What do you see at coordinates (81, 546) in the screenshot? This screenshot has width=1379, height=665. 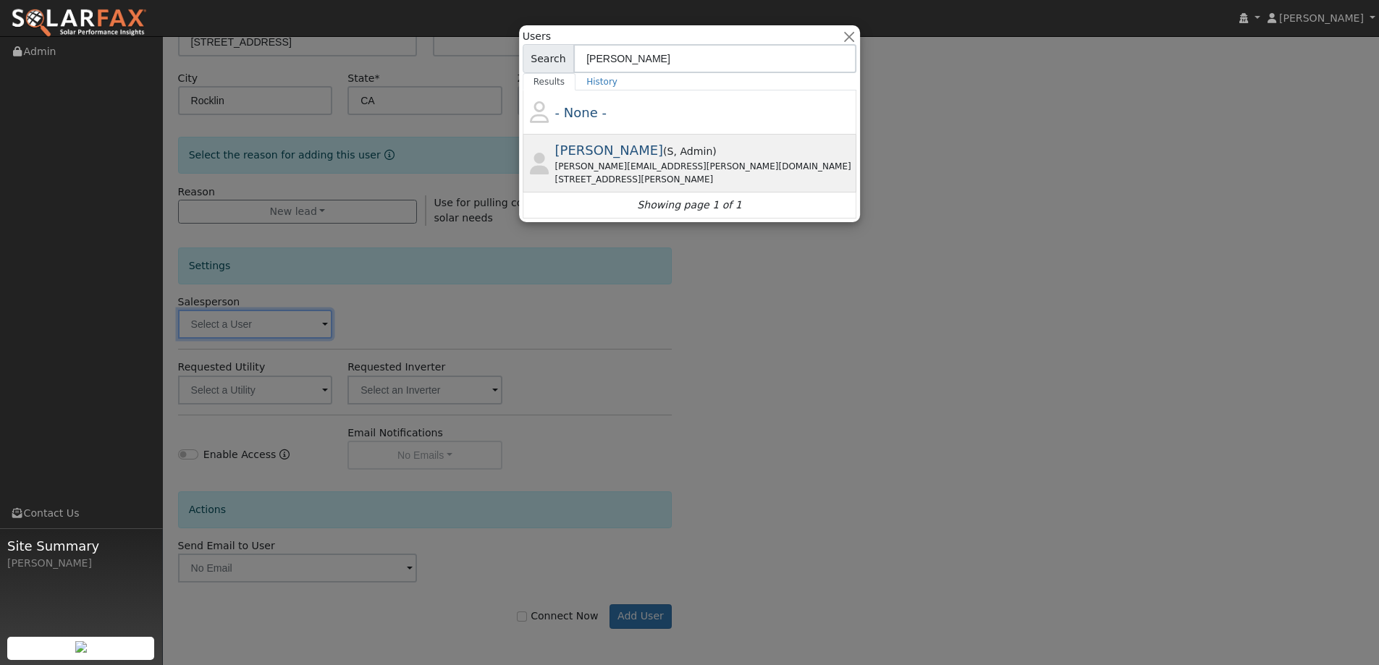 I see `span: Site Summary` at bounding box center [81, 546].